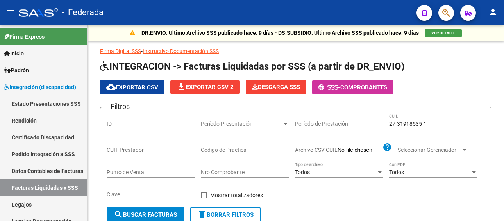  Describe the element at coordinates (111, 87) in the screenshot. I see `mat-icon: cloud_download` at that location.